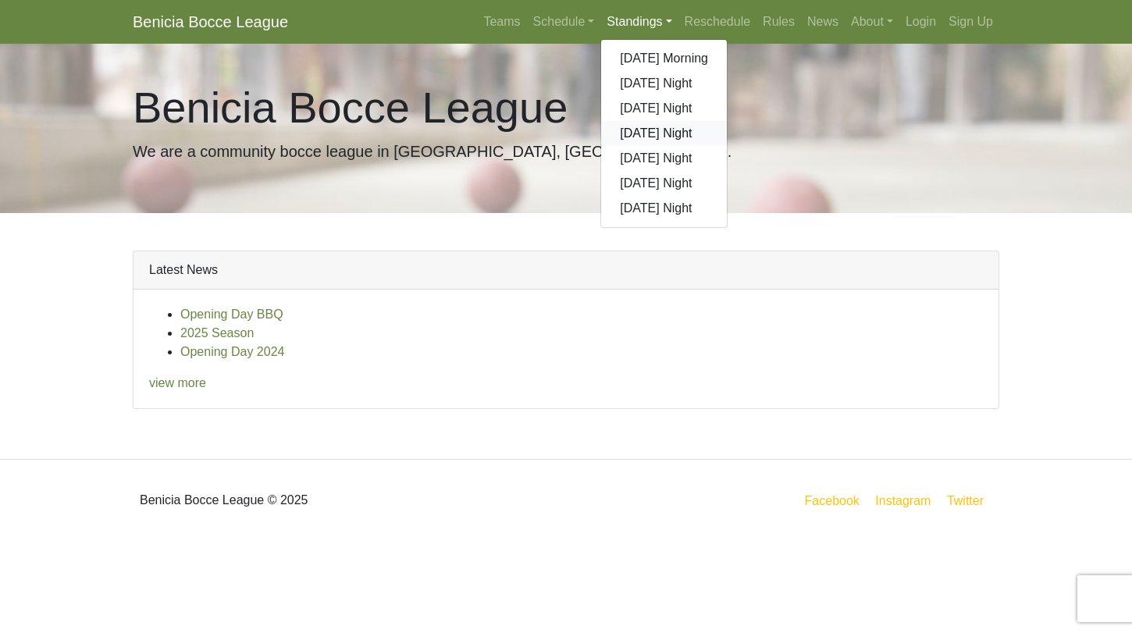 This screenshot has width=1132, height=633. I want to click on a: Login, so click(920, 22).